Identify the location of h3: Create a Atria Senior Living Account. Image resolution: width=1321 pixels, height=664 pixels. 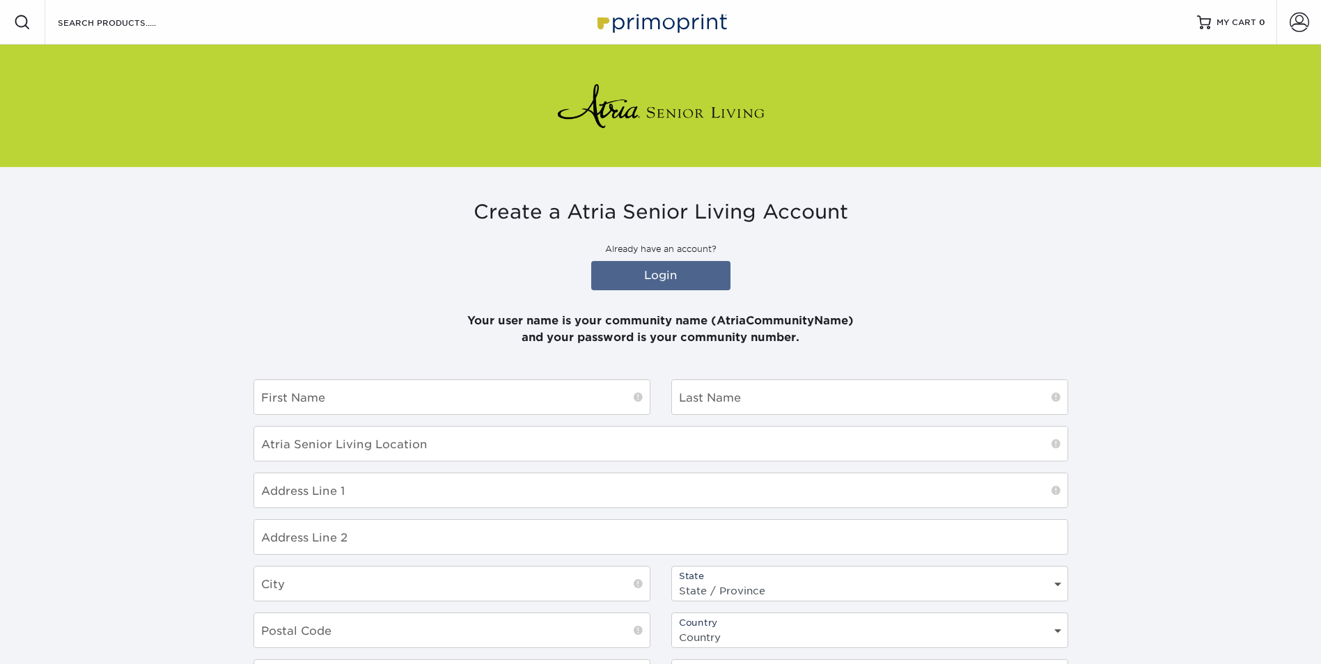
(661, 212).